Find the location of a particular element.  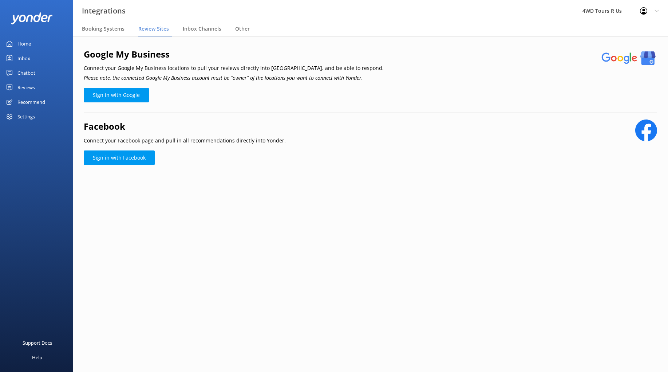

h2: Facebook is located at coordinates (185, 126).